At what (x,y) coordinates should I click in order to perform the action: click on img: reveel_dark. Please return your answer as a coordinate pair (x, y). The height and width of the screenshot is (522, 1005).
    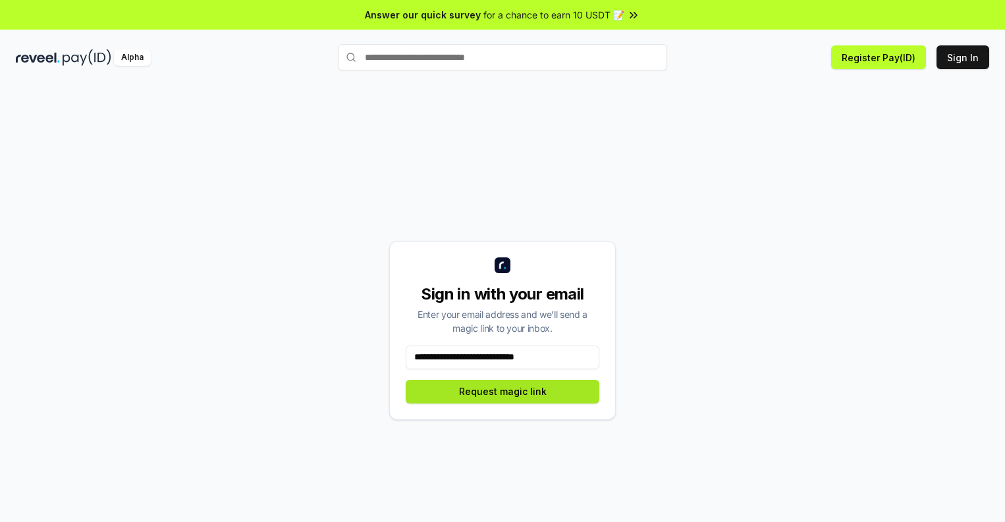
    Looking at the image, I should click on (38, 57).